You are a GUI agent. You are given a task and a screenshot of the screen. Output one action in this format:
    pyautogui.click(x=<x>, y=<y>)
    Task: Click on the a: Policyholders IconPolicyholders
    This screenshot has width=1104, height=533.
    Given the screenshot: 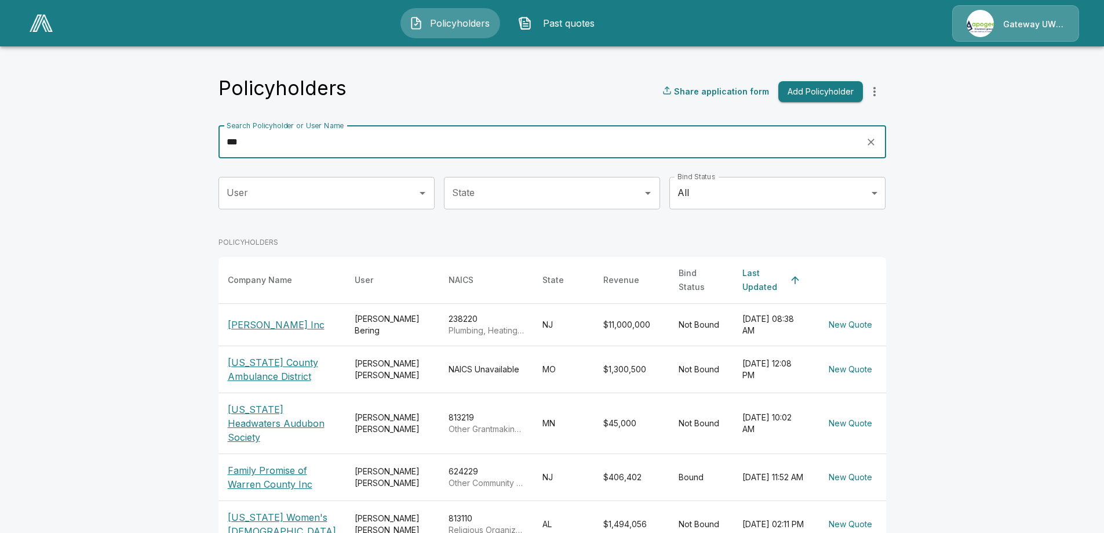 What is the action you would take?
    pyautogui.click(x=450, y=23)
    